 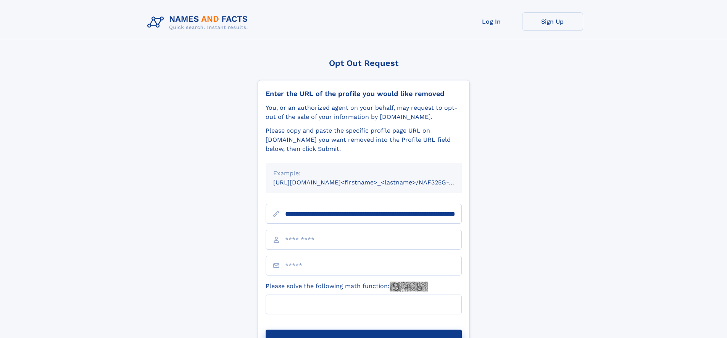 I want to click on div: Opt Out Request, so click(x=363, y=63).